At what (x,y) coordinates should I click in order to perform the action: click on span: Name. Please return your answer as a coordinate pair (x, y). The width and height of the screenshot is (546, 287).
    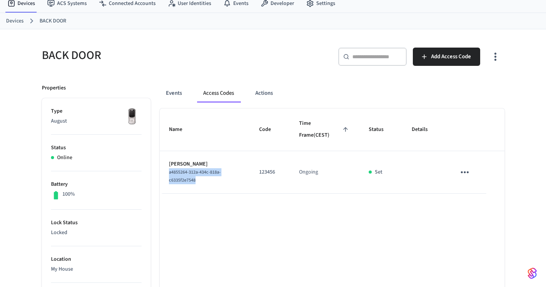
    Looking at the image, I should click on (180, 129).